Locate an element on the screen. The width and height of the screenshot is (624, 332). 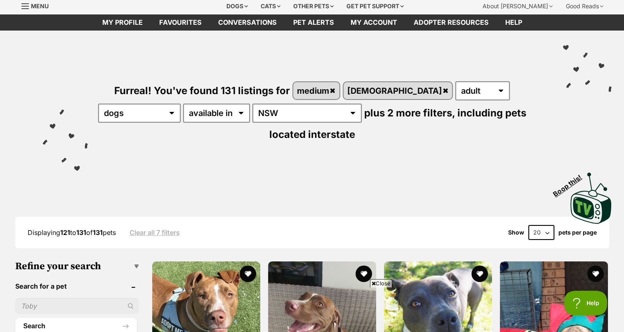
a: Adopter resources is located at coordinates (451, 22).